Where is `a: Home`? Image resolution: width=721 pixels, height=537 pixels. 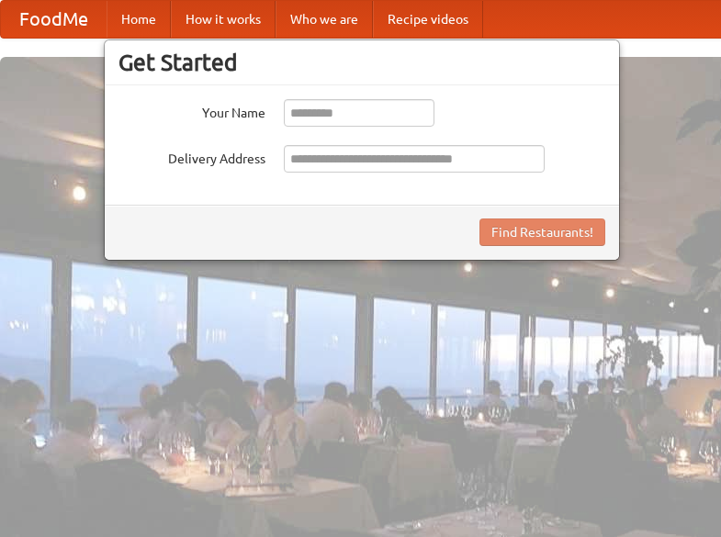 a: Home is located at coordinates (139, 19).